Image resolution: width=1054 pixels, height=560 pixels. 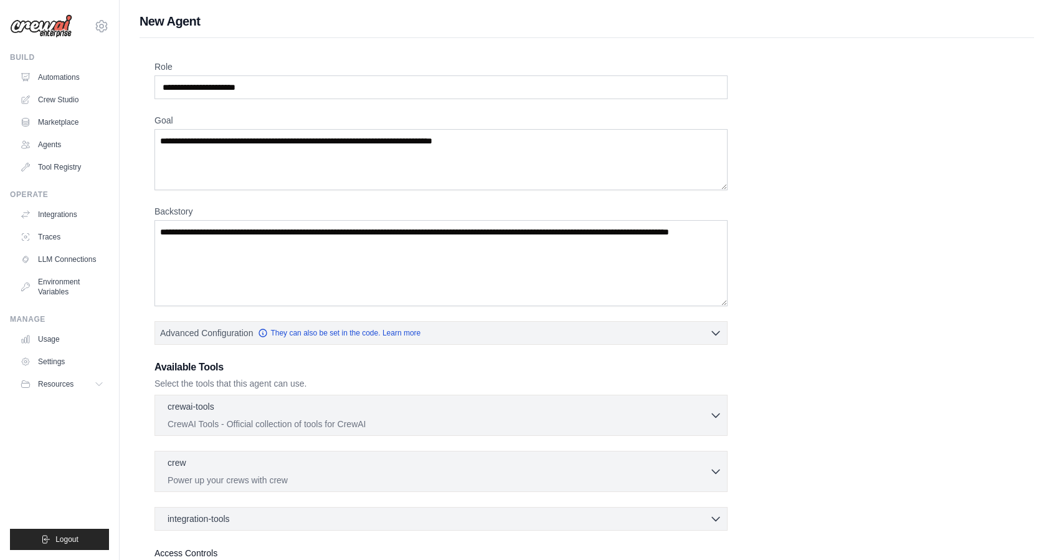 What do you see at coordinates (441, 471) in the screenshot?
I see `button: crew Power up your crews with crew` at bounding box center [441, 471].